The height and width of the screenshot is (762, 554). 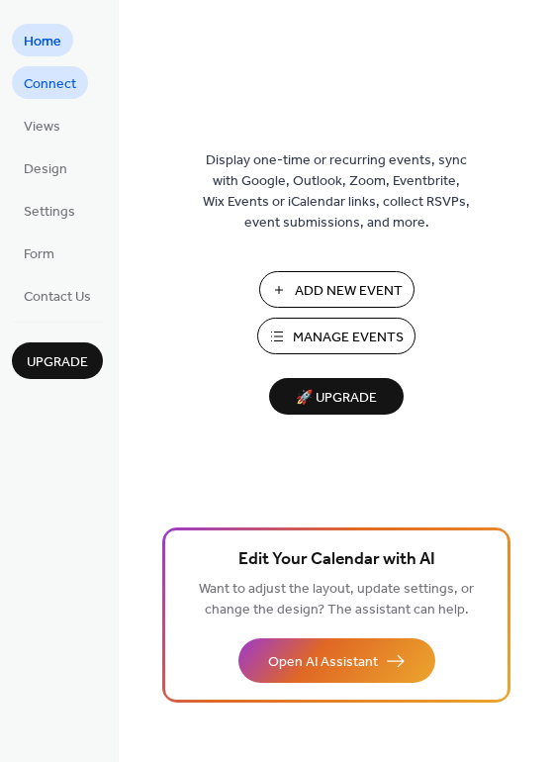 What do you see at coordinates (39, 254) in the screenshot?
I see `span: Form` at bounding box center [39, 254].